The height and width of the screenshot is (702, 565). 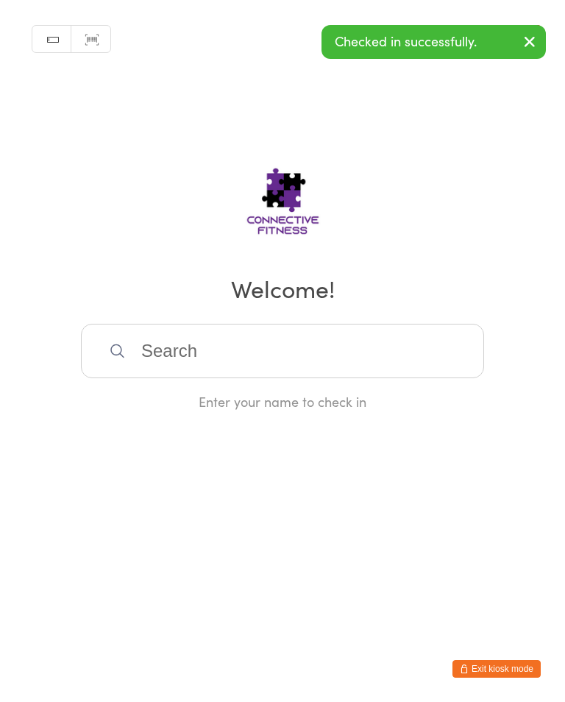 What do you see at coordinates (283, 351) in the screenshot?
I see `input: Search` at bounding box center [283, 351].